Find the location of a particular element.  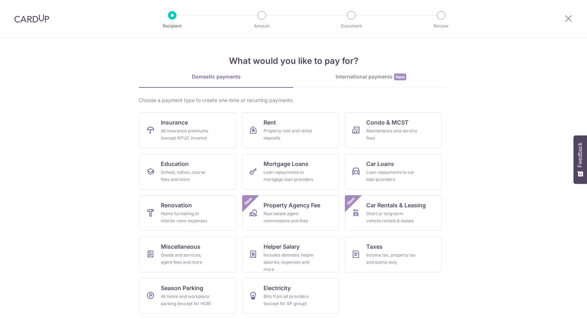

p: Document is located at coordinates (351, 26).